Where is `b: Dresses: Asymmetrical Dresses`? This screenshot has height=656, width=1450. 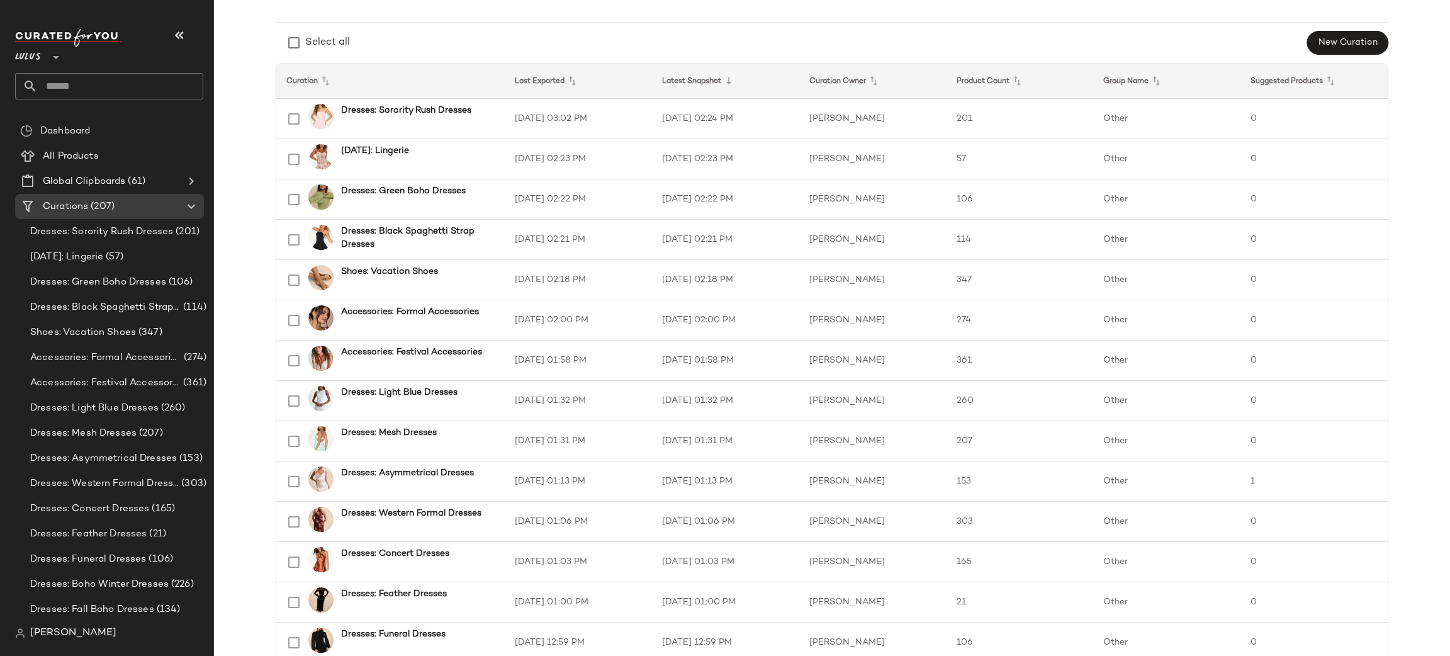 b: Dresses: Asymmetrical Dresses is located at coordinates (407, 473).